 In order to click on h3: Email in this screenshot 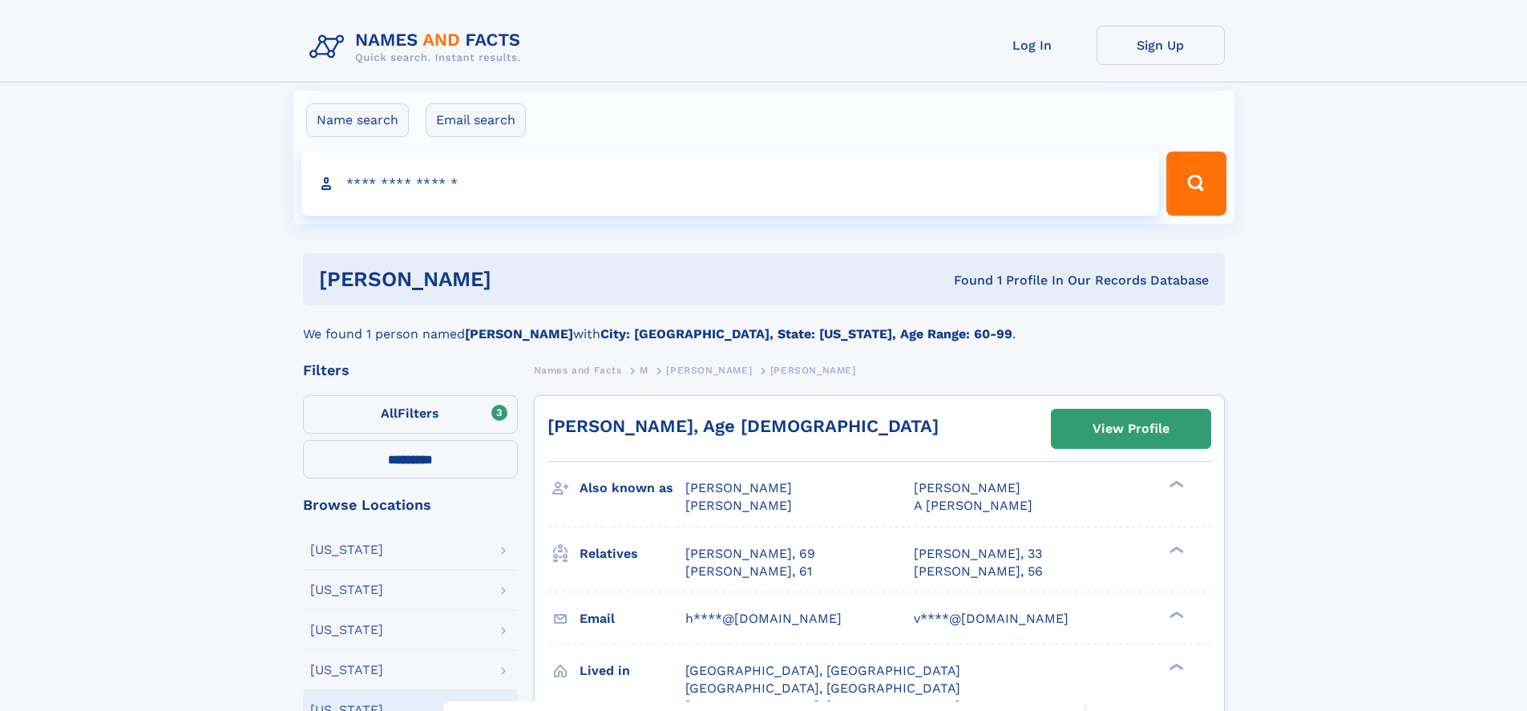, I will do `click(632, 619)`.